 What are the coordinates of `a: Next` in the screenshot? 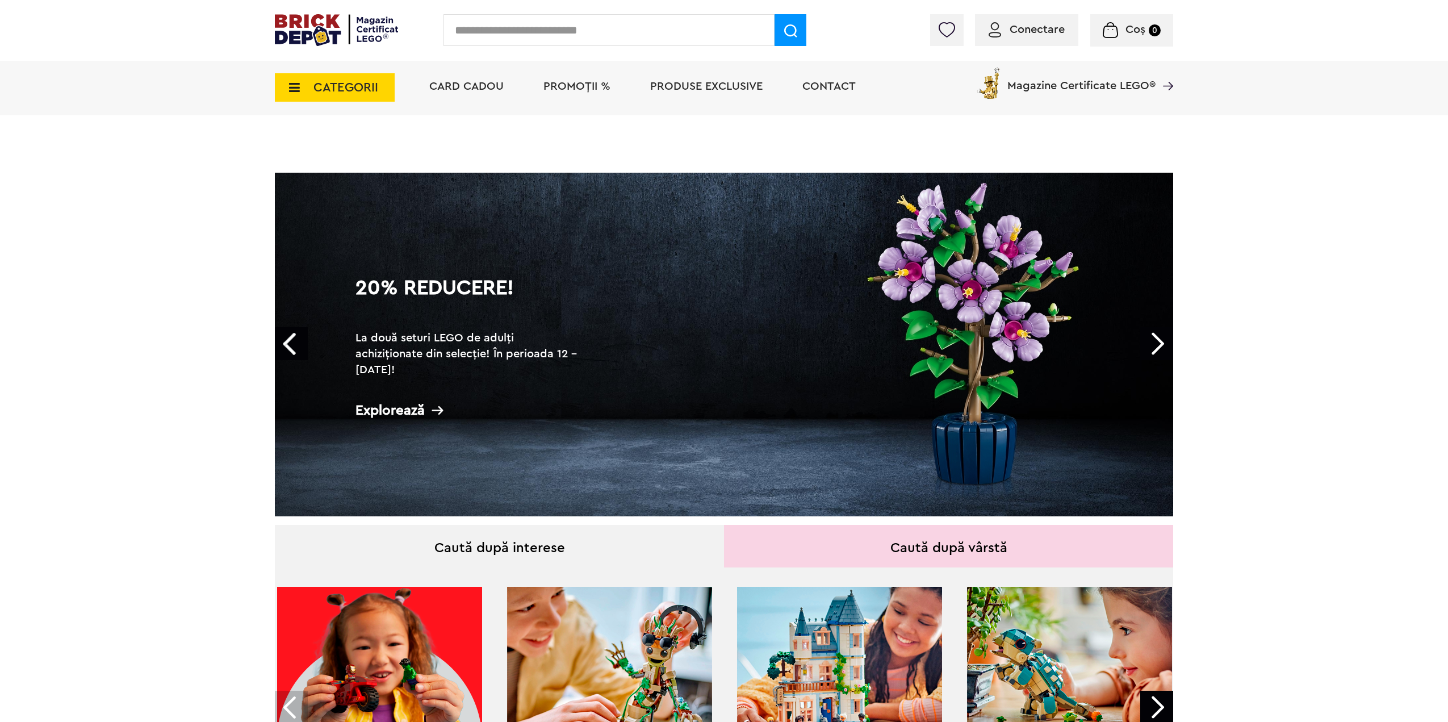 It's located at (1157, 344).